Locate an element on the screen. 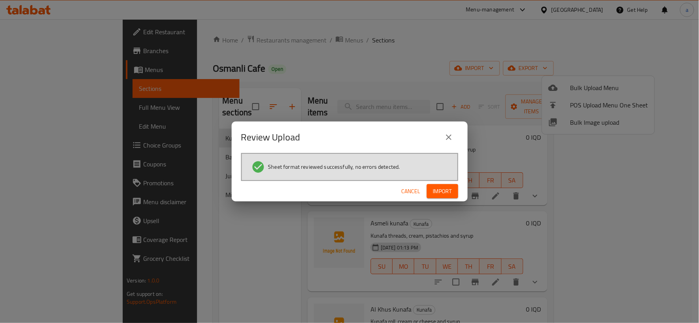  button: close is located at coordinates (449, 137).